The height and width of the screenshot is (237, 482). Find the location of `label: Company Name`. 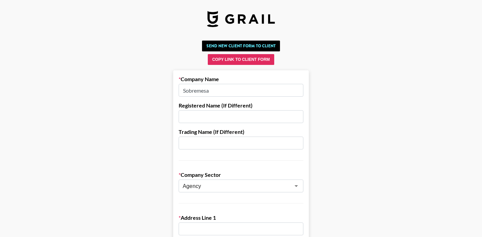

label: Company Name is located at coordinates (241, 79).